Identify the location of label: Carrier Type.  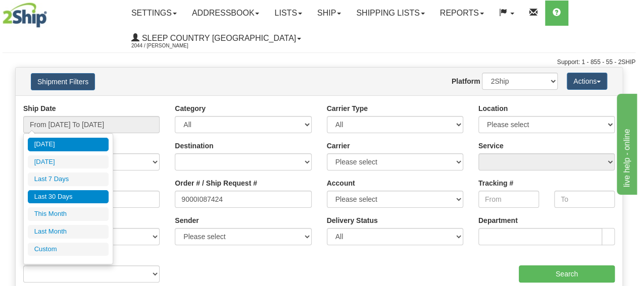
(347, 109).